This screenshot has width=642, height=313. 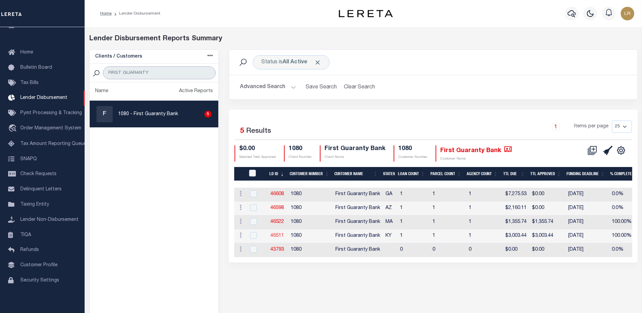 What do you see at coordinates (159, 73) in the screenshot?
I see `input: Search Customer` at bounding box center [159, 73].